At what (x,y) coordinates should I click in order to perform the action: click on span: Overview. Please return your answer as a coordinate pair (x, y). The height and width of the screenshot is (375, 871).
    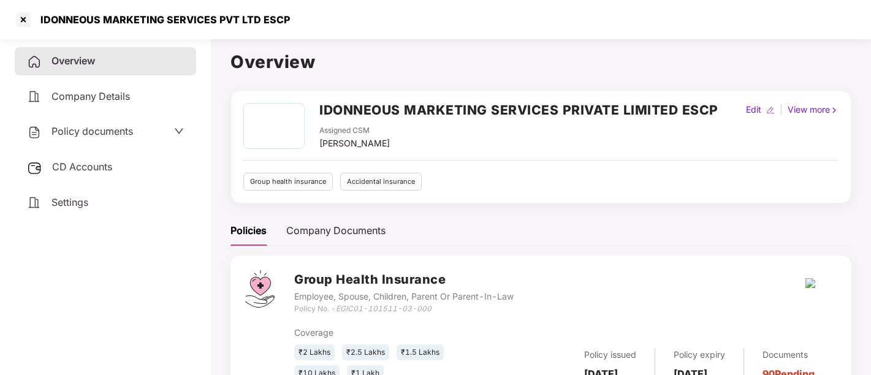
    Looking at the image, I should click on (73, 61).